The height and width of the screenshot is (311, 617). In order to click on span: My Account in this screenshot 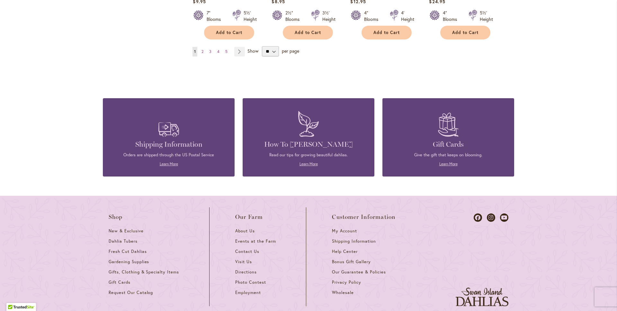, I will do `click(345, 231)`.